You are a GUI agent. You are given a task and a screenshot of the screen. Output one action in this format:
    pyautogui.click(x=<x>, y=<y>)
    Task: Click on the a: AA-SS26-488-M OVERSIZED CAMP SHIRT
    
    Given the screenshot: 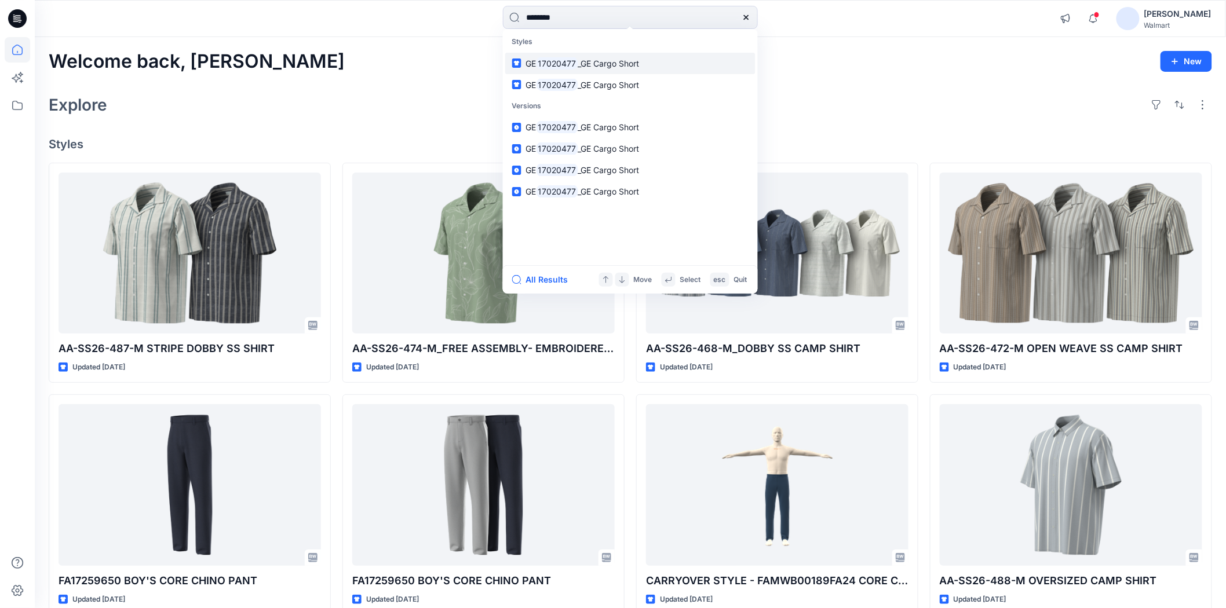 What is the action you would take?
    pyautogui.click(x=1070, y=485)
    